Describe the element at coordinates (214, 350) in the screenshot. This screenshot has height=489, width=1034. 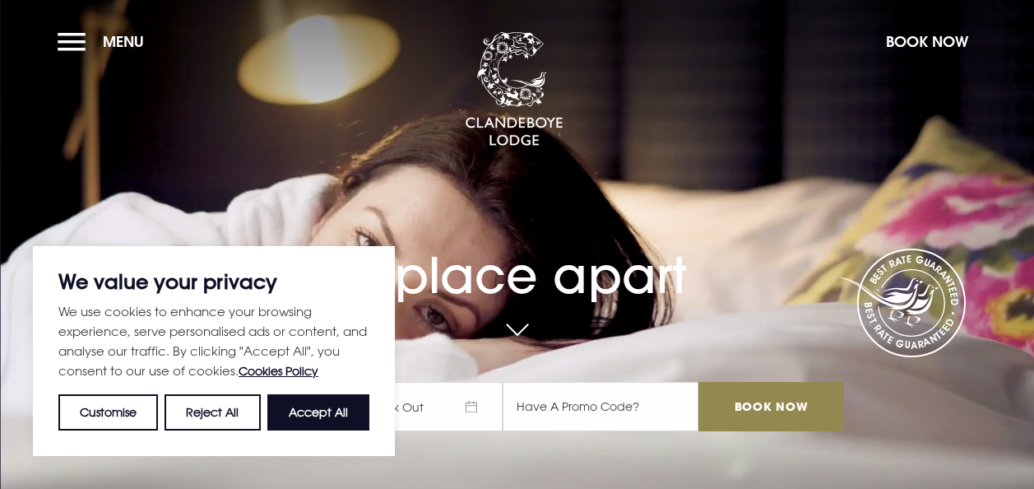
I see `div: We value your privacy` at that location.